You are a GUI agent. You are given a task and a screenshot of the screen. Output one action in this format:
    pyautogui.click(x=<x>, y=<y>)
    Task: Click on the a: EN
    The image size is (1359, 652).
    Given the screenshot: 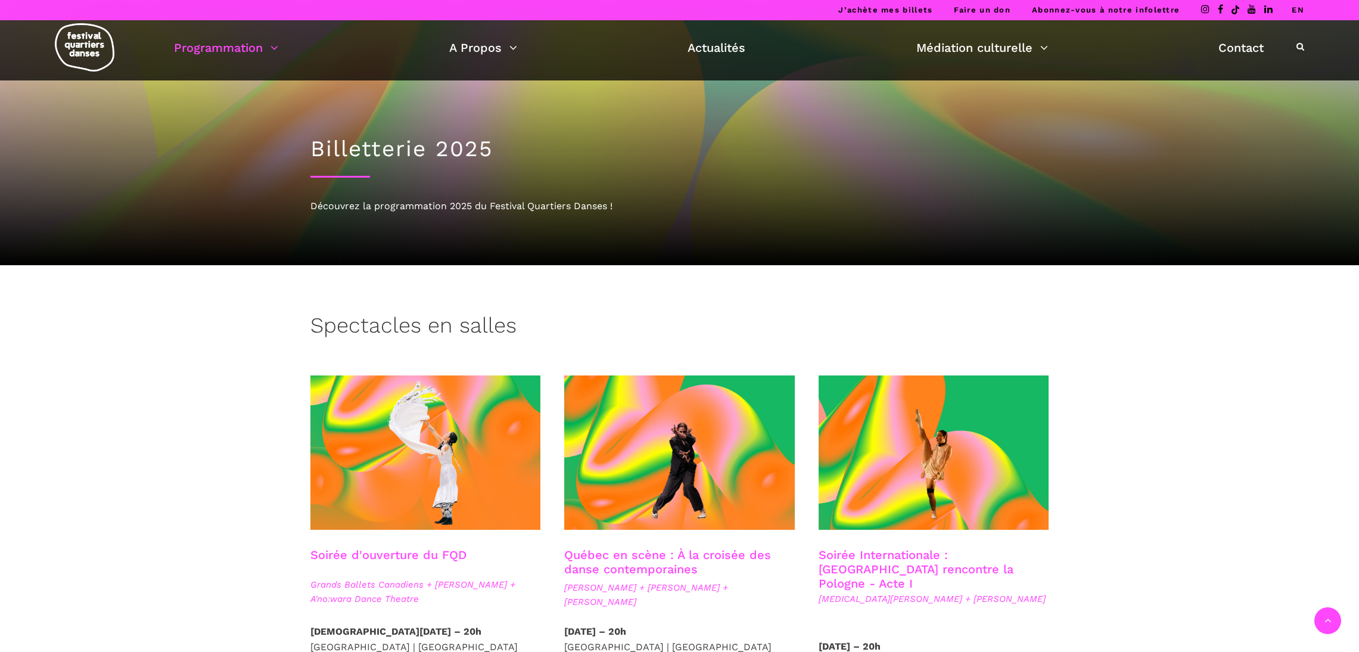 What is the action you would take?
    pyautogui.click(x=1297, y=10)
    